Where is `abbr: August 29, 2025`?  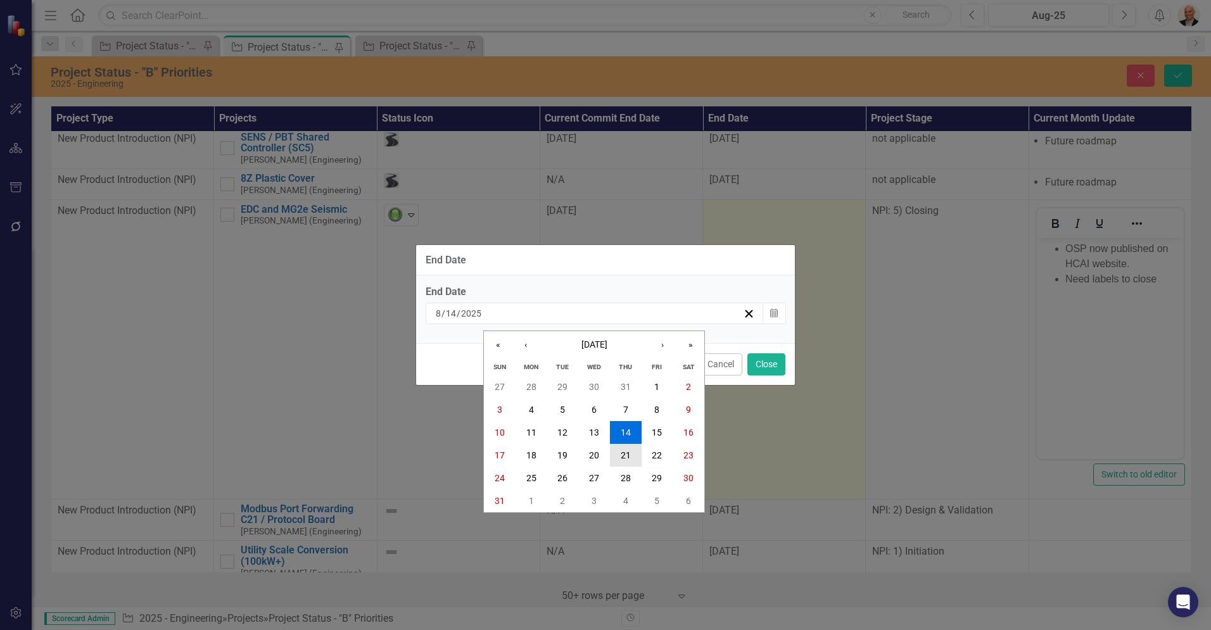
abbr: August 29, 2025 is located at coordinates (657, 478).